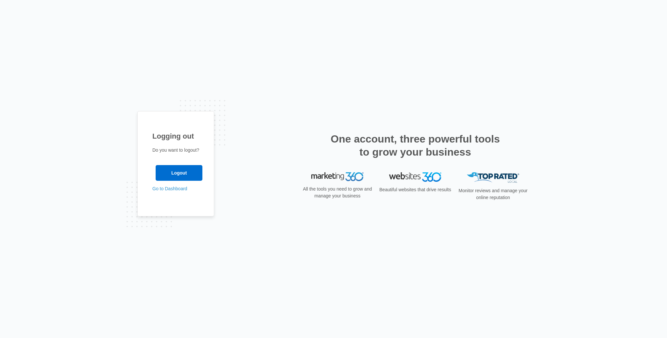  Describe the element at coordinates (176, 136) in the screenshot. I see `h1: Logging out` at that location.